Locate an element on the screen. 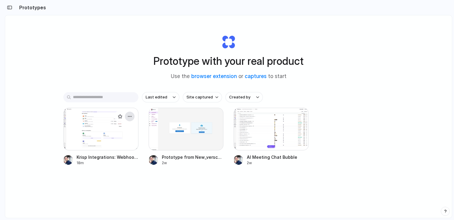 This screenshot has width=454, height=220. a: captures is located at coordinates (255, 76).